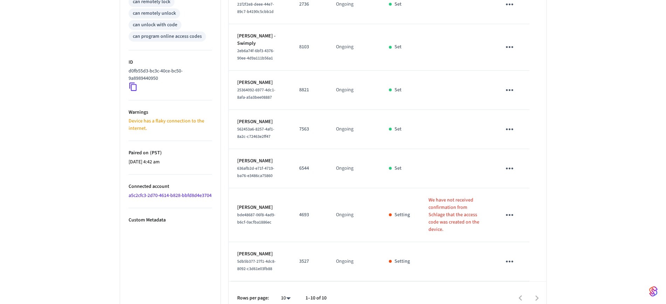  I want to click on div: can remotely unlock, so click(154, 13).